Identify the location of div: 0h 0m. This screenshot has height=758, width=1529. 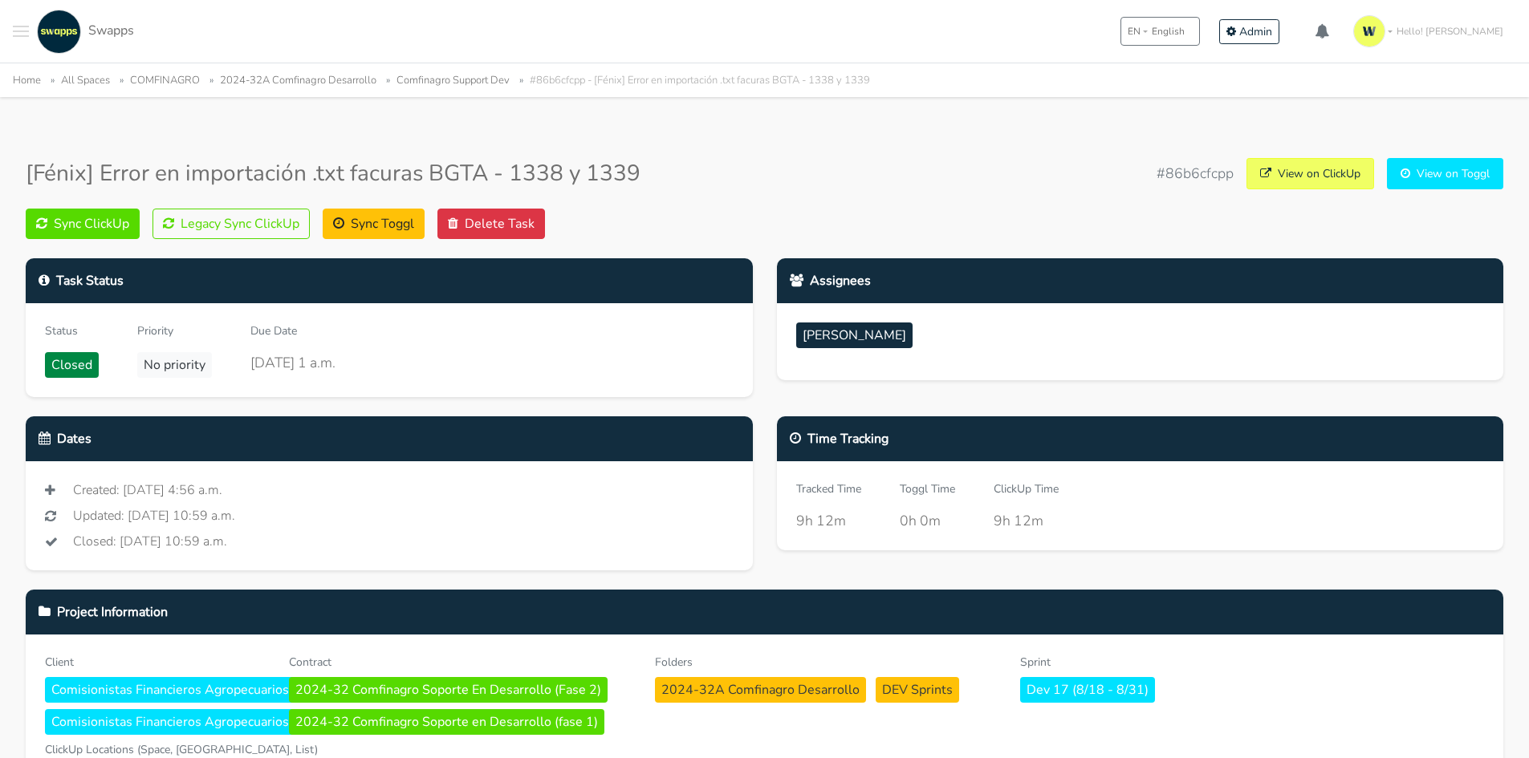
(927, 521).